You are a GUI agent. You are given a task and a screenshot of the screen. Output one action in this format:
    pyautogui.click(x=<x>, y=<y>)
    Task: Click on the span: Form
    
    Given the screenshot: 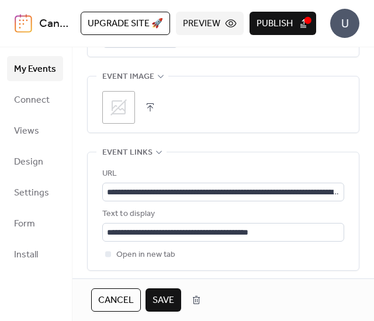 What is the action you would take?
    pyautogui.click(x=25, y=224)
    